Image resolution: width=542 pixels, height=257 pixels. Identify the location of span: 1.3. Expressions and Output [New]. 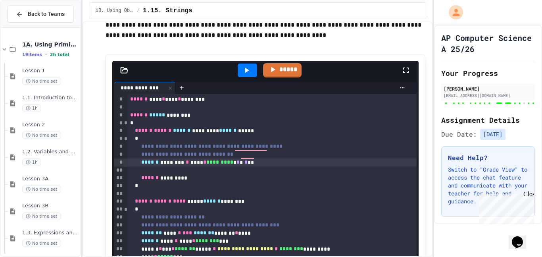
(50, 233).